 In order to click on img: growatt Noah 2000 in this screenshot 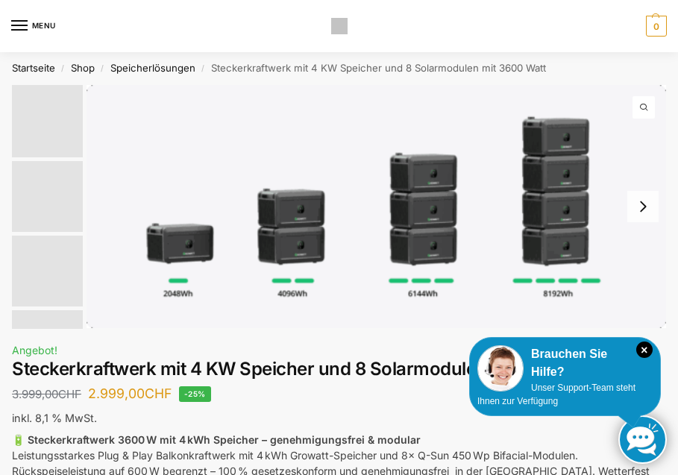, I will do `click(47, 345)`.